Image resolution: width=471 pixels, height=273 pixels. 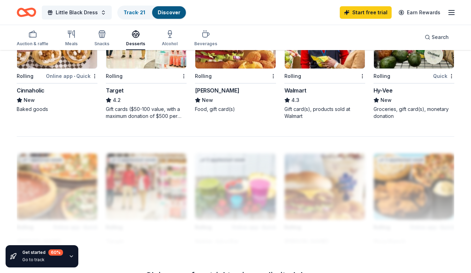 What do you see at coordinates (414, 113) in the screenshot?
I see `div: Groceries, gift card(s), monetary donation` at bounding box center [414, 113].